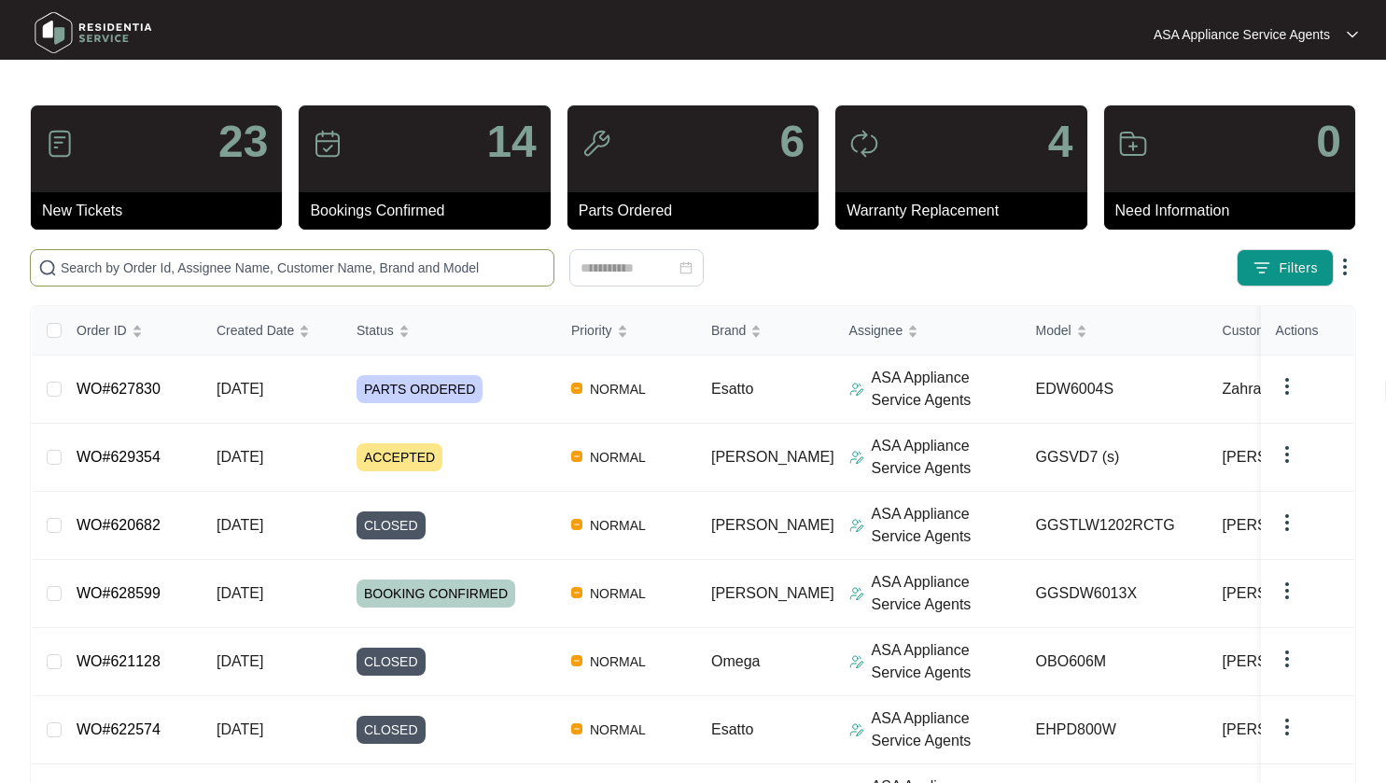 The image size is (1386, 783). Describe the element at coordinates (48, 268) in the screenshot. I see `img: search-icon` at that location.